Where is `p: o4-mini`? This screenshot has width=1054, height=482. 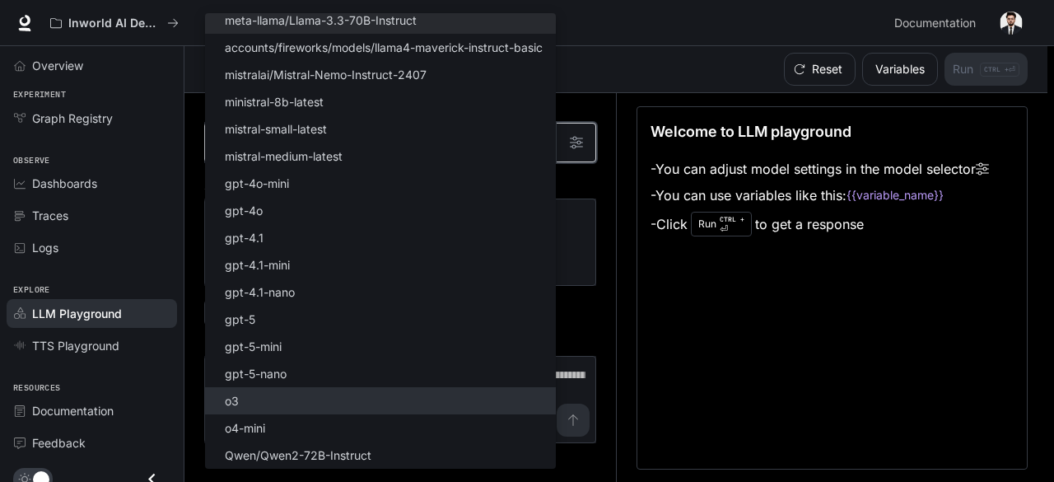
p: o4-mini is located at coordinates (245, 428).